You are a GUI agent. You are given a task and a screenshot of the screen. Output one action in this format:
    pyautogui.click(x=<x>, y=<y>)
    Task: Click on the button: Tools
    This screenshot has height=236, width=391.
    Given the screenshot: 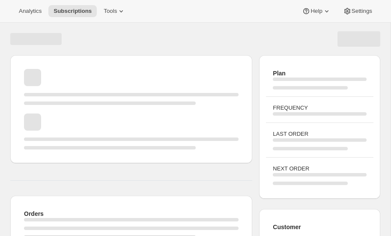 What is the action you would take?
    pyautogui.click(x=114, y=11)
    